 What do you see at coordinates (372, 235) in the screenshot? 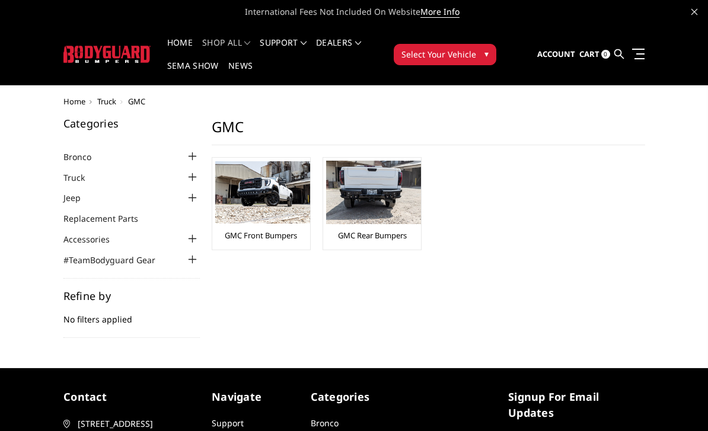
I see `a: GMC Rear Bumpers` at bounding box center [372, 235].